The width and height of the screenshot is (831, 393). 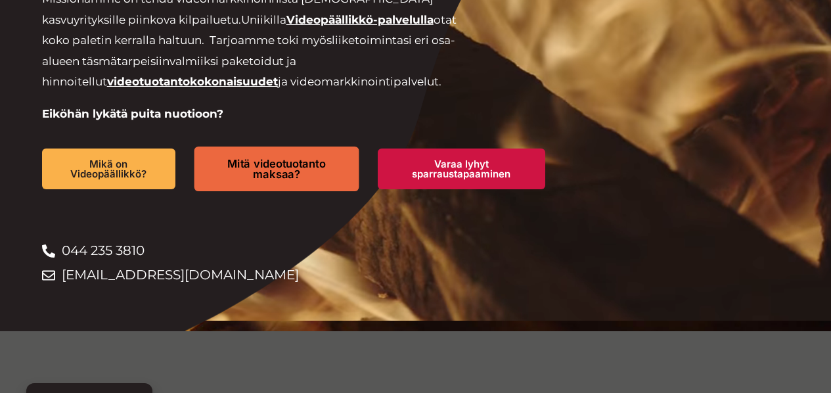 I want to click on a: Mitä videotuotanto maksaa?, so click(x=277, y=169).